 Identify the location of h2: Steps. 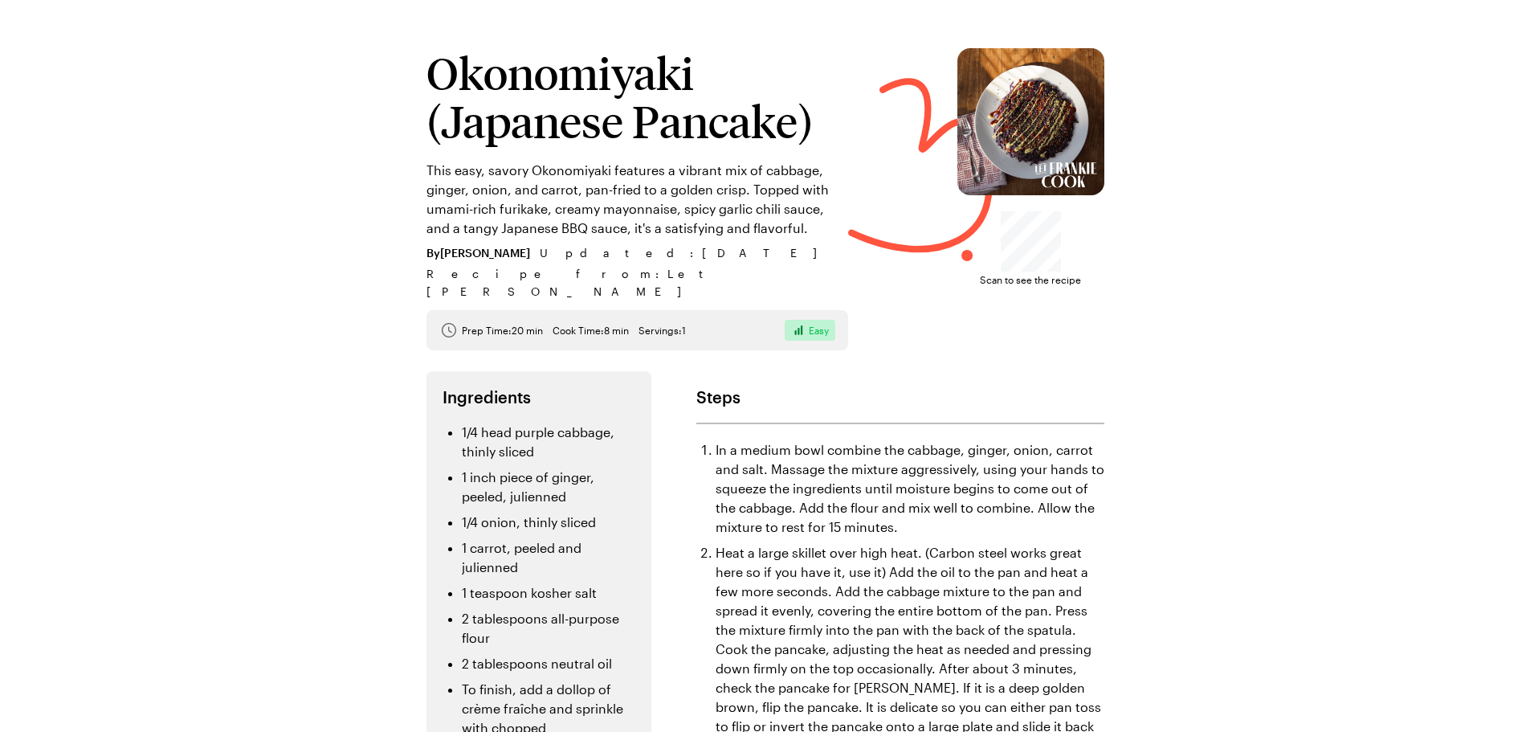
(901, 397).